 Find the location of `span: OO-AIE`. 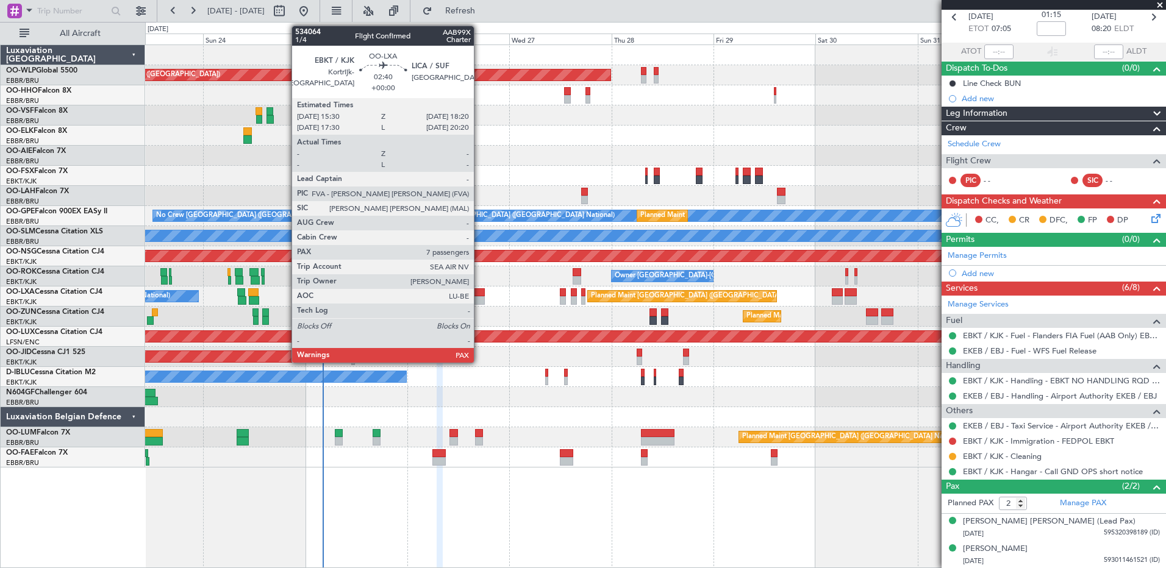

span: OO-AIE is located at coordinates (19, 151).